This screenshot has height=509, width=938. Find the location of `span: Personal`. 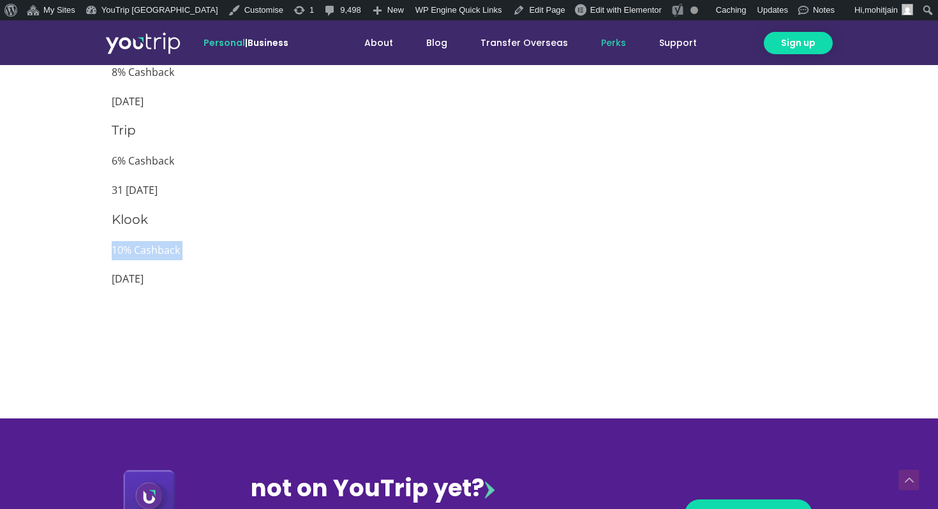

span: Personal is located at coordinates (224, 43).